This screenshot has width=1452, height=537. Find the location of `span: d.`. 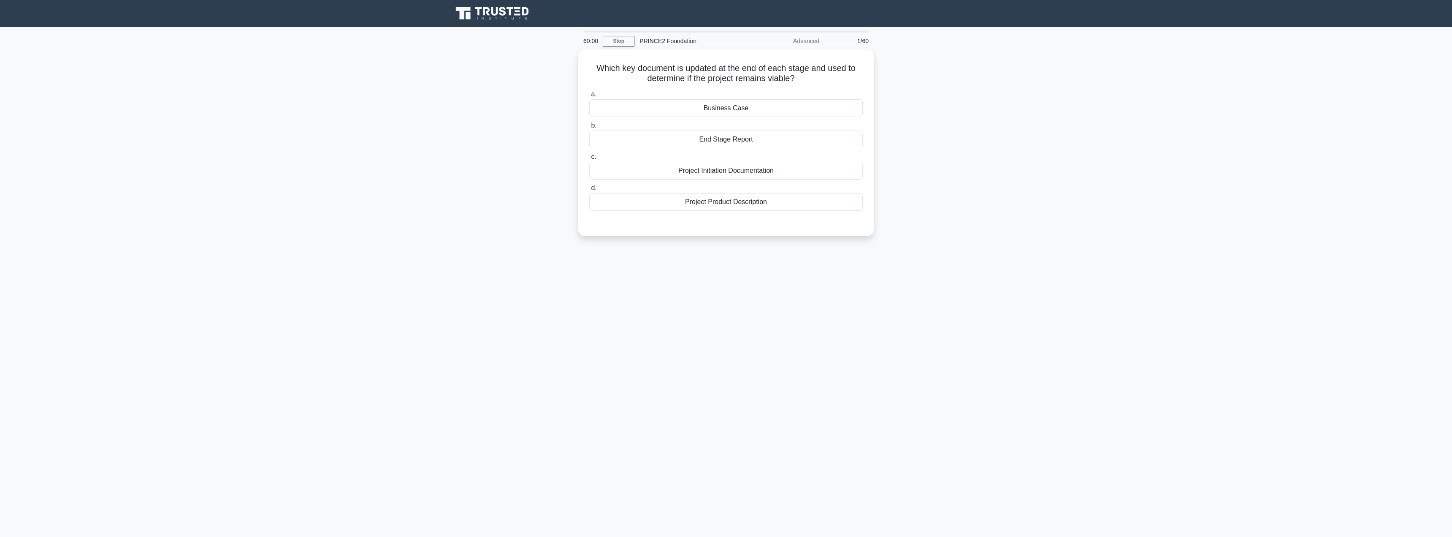

span: d. is located at coordinates (593, 187).